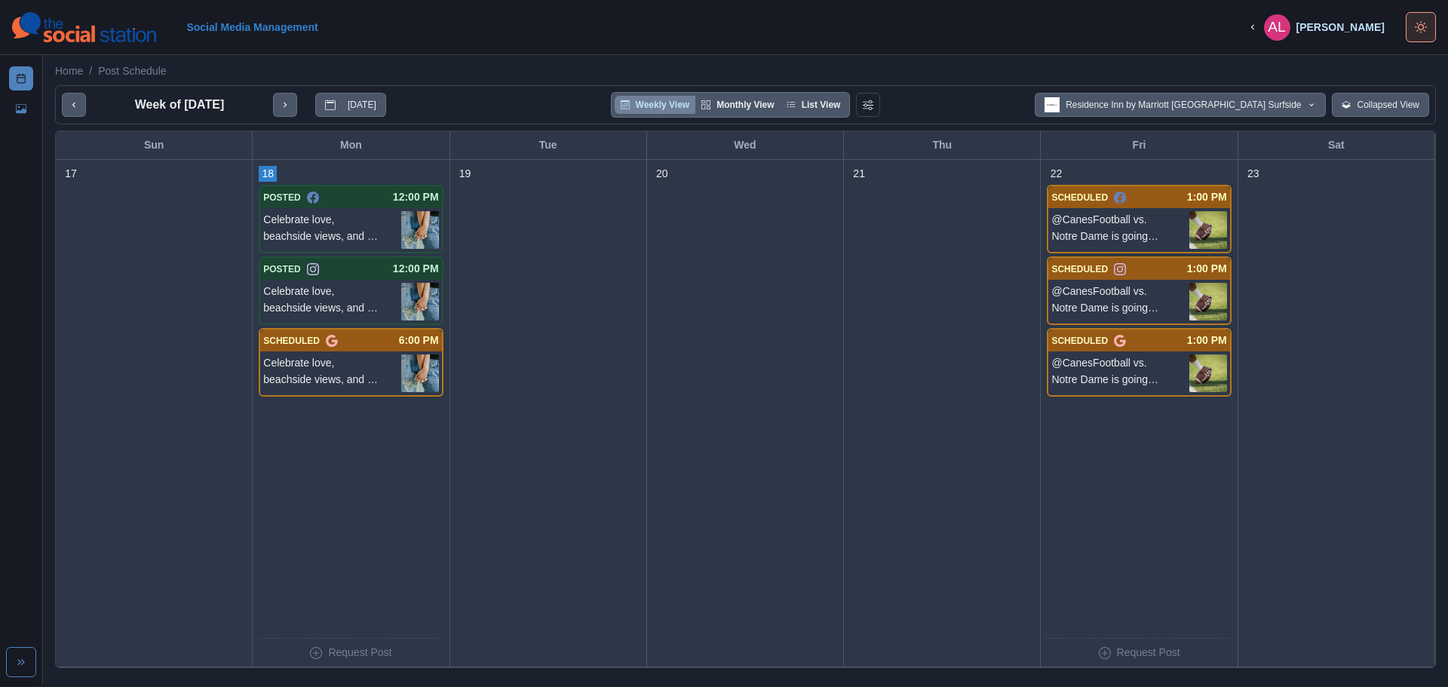  Describe the element at coordinates (84, 27) in the screenshot. I see `img: logoTextSVG.62801f218bc96a9b266caa72a09eb111.svg` at that location.